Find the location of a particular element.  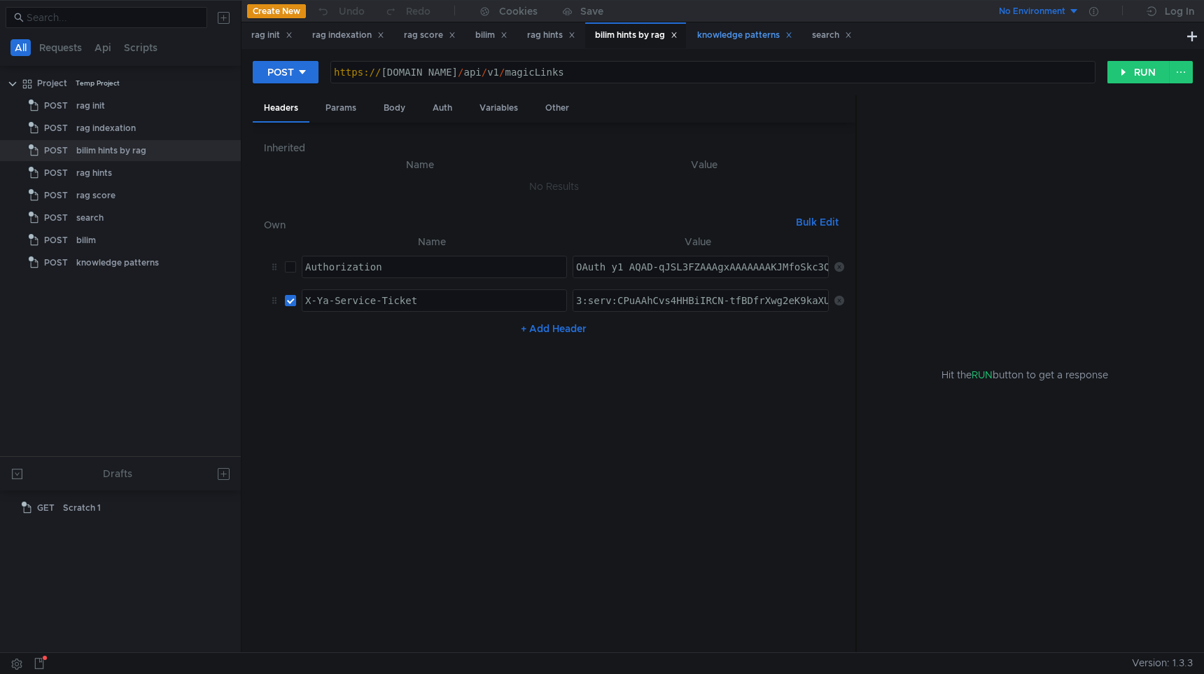

div: Undo is located at coordinates (351, 11).